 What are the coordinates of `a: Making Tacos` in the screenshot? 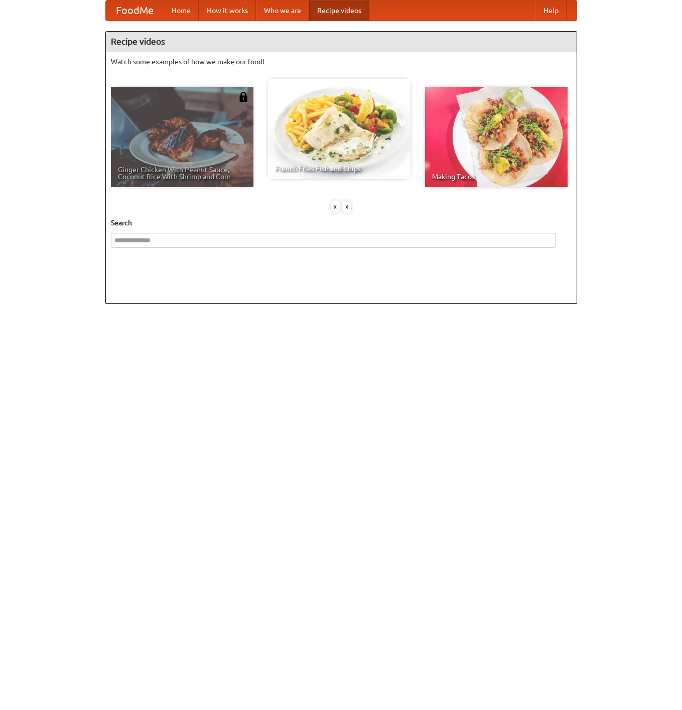 It's located at (496, 137).